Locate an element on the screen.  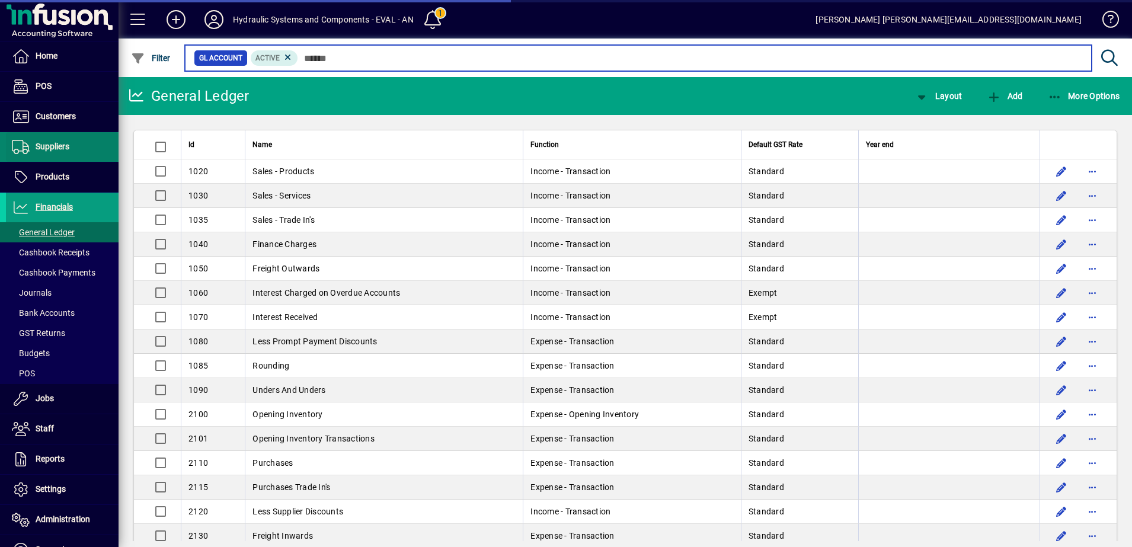
span: Journals is located at coordinates (31, 293).